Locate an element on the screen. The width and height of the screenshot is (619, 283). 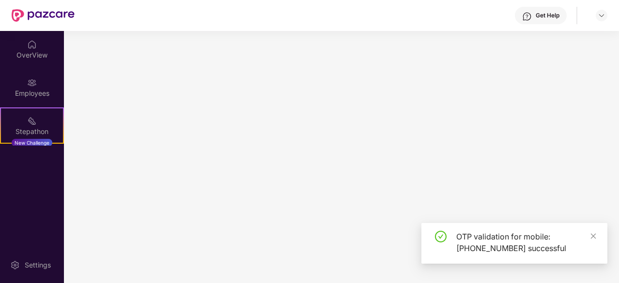
div: Settings is located at coordinates (38, 265).